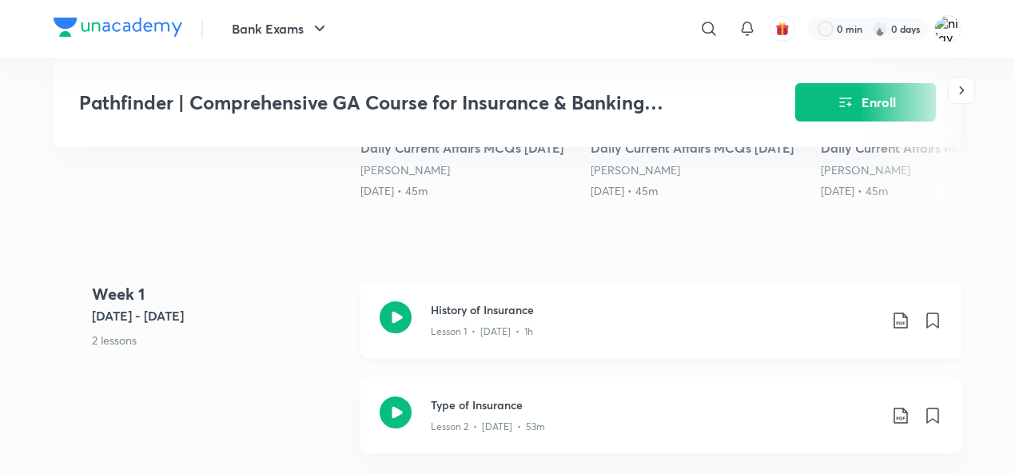 The image size is (1015, 474). What do you see at coordinates (783, 29) in the screenshot?
I see `button: avatar` at bounding box center [783, 29].